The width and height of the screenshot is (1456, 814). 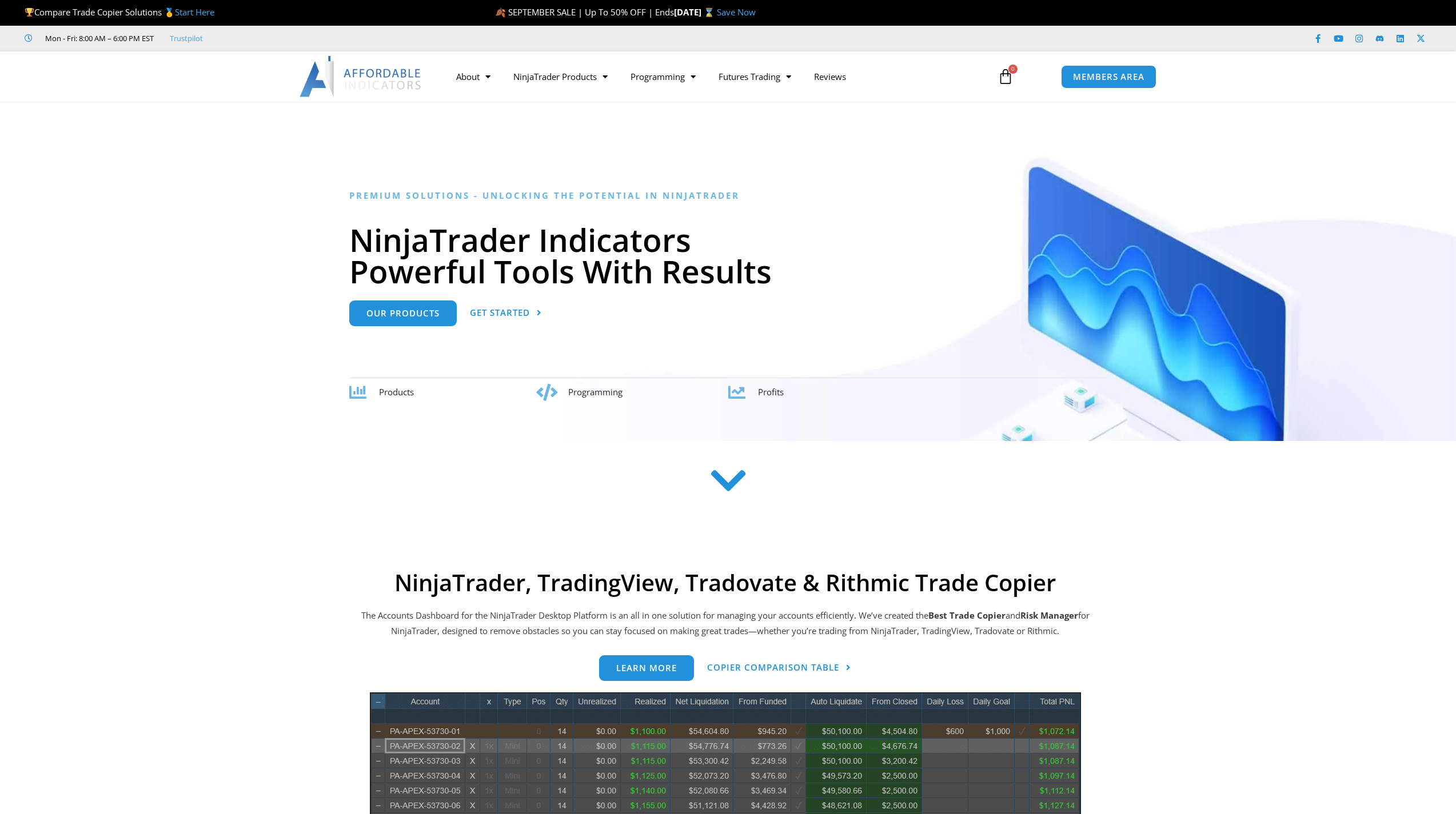 I want to click on nav: Menu, so click(x=714, y=76).